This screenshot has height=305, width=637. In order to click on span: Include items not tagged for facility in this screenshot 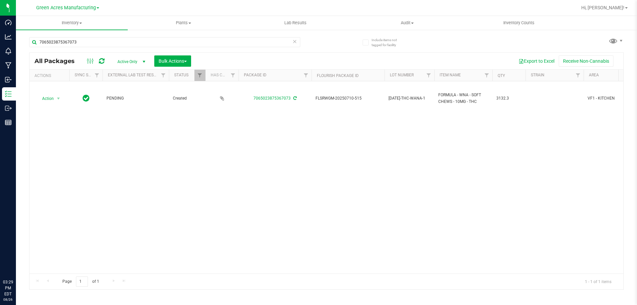, I will do `click(388, 42)`.